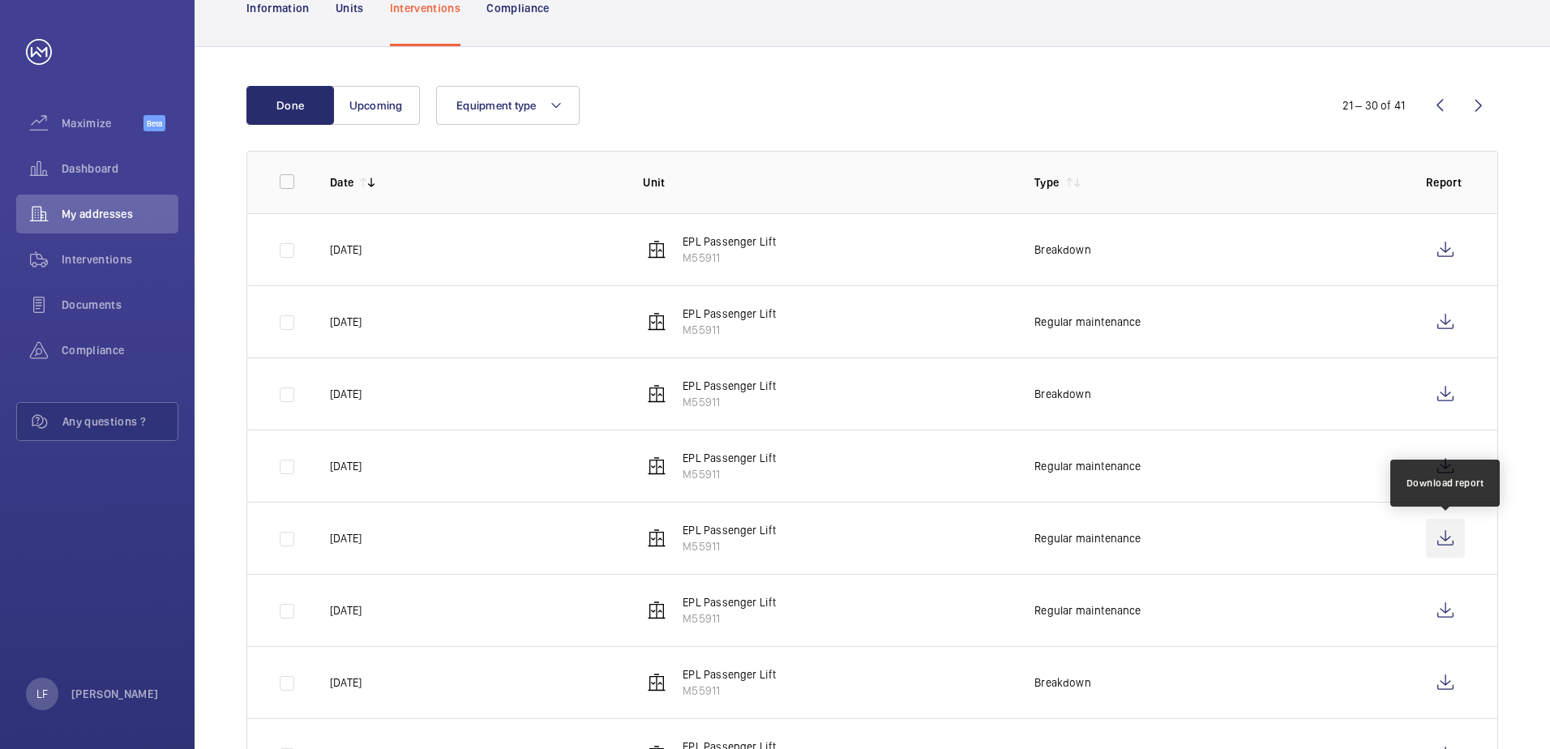 The height and width of the screenshot is (749, 1550). What do you see at coordinates (1046, 182) in the screenshot?
I see `p: Type` at bounding box center [1046, 182].